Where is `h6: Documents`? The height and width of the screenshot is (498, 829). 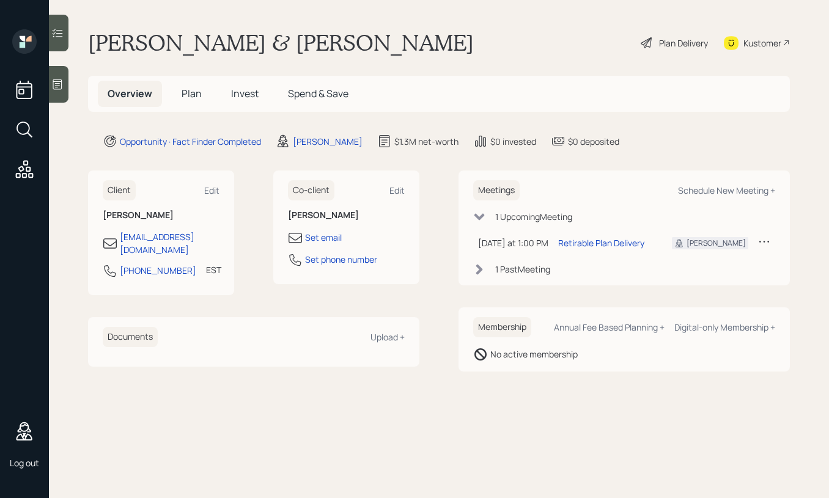
h6: Documents is located at coordinates (130, 337).